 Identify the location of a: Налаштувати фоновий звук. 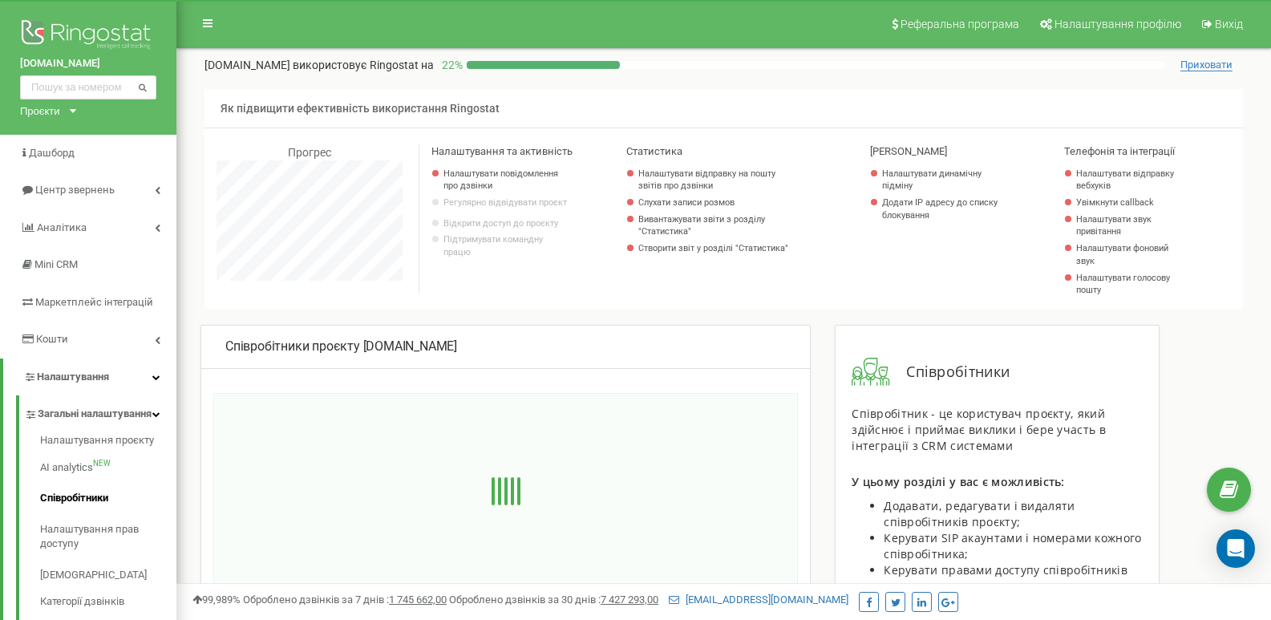
(1127, 254).